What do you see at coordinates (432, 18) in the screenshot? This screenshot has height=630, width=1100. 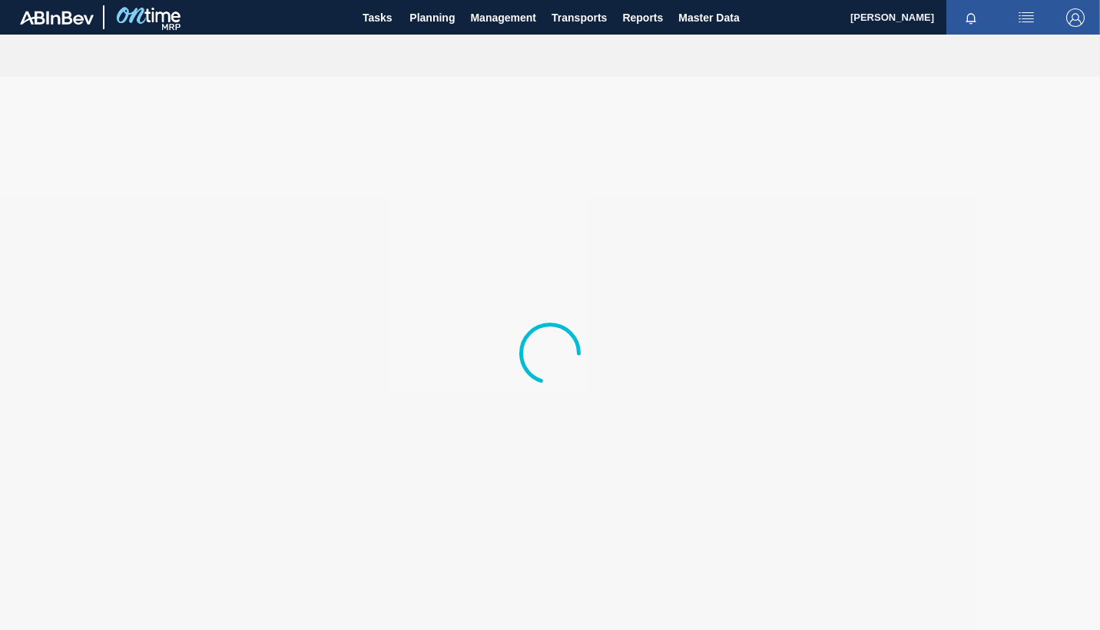 I see `span: Planning` at bounding box center [432, 18].